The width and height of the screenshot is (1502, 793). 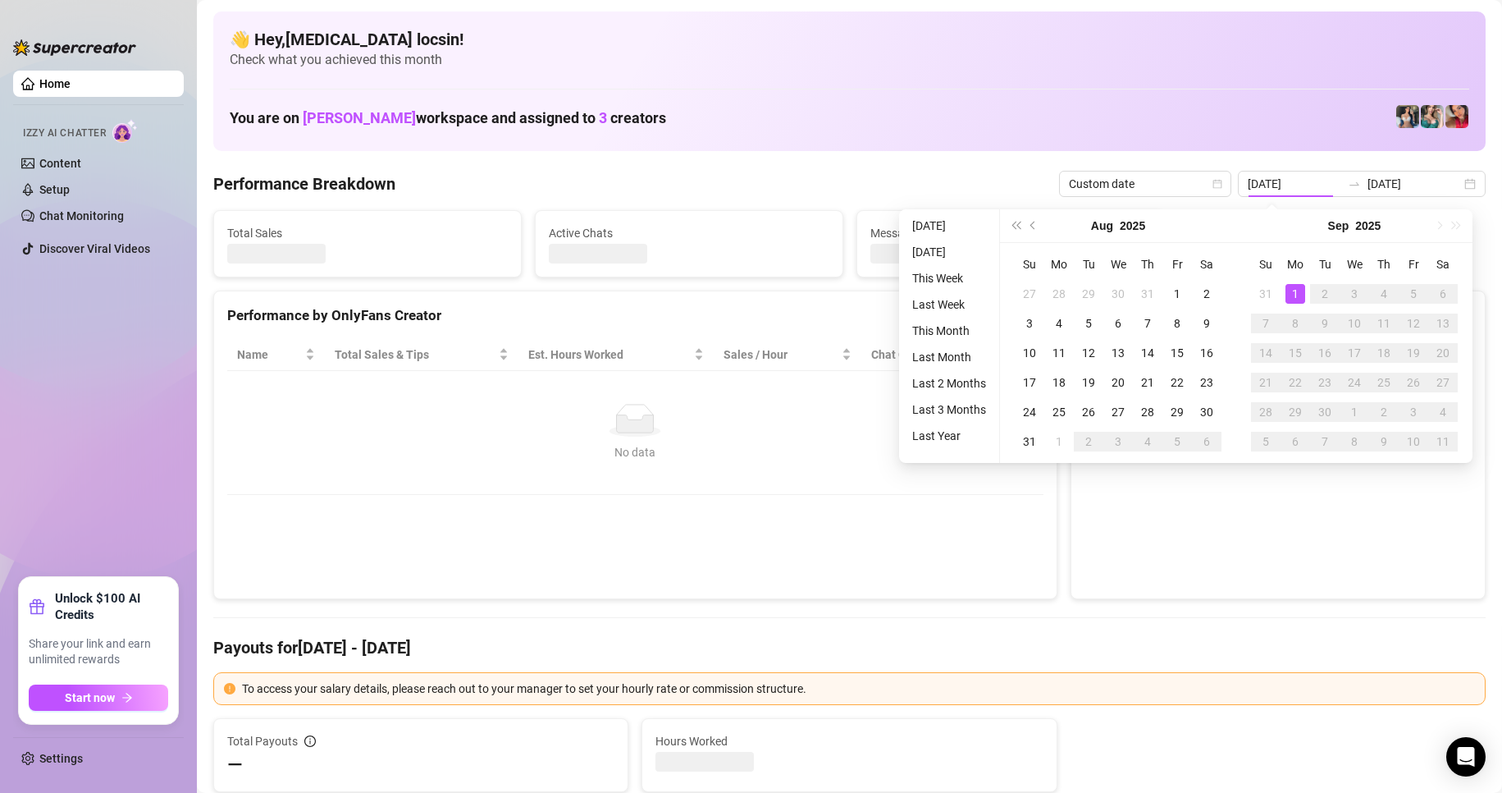 I want to click on div: Est. Hours Worked, so click(x=610, y=354).